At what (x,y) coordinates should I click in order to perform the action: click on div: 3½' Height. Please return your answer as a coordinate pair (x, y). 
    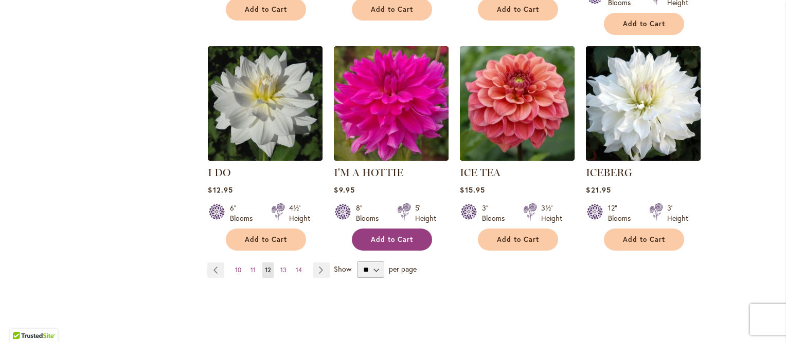
    Looking at the image, I should click on (551, 213).